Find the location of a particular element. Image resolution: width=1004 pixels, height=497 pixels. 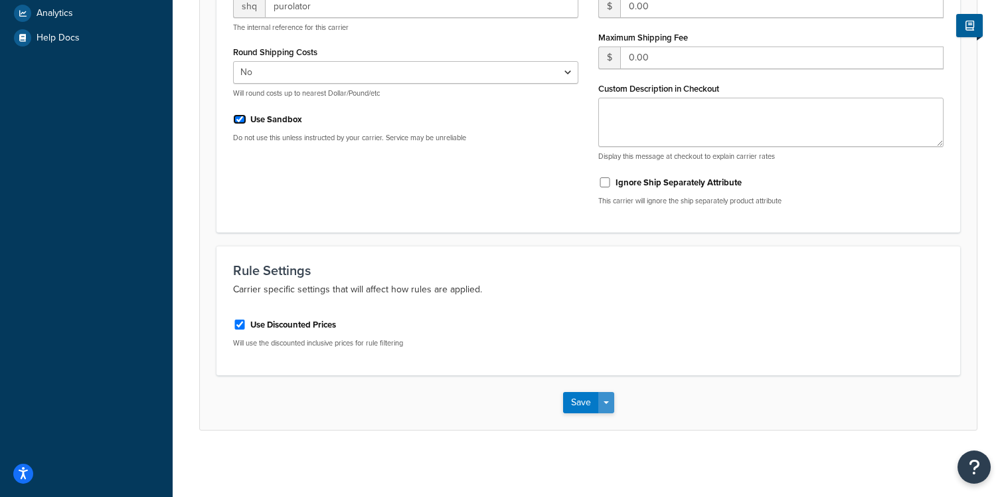

li: Analytics is located at coordinates (86, 13).